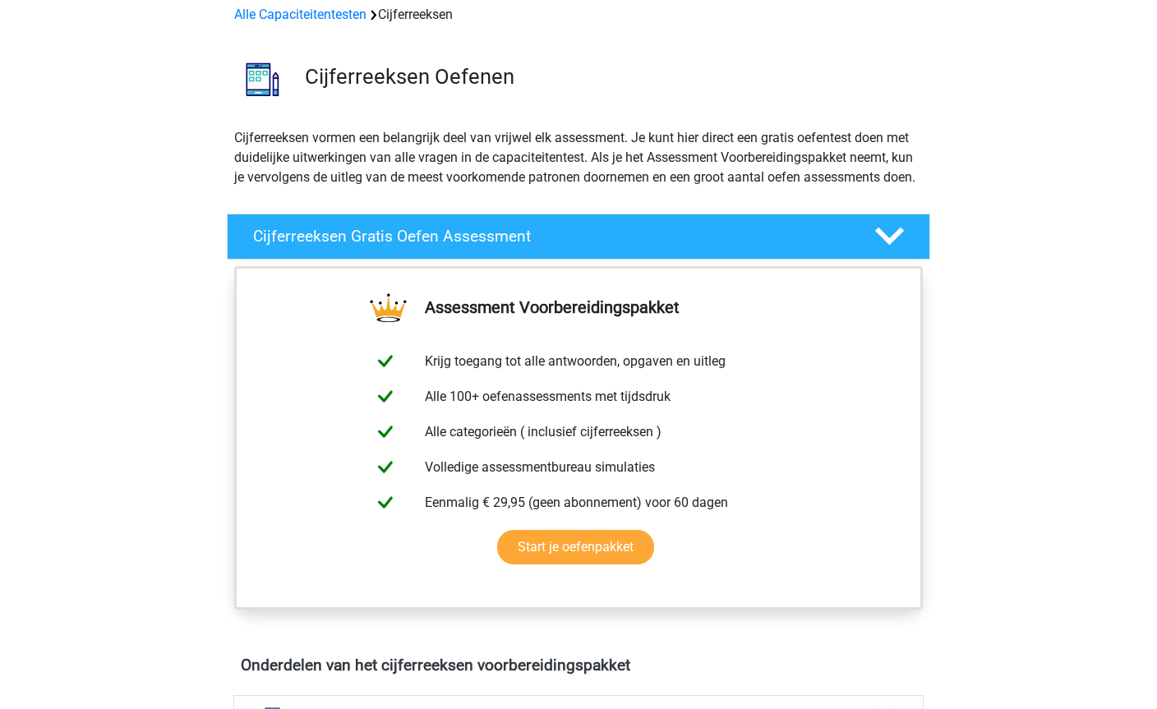  Describe the element at coordinates (550, 236) in the screenshot. I see `h4: Cijferreeksen Gratis Oefen Assessment` at that location.